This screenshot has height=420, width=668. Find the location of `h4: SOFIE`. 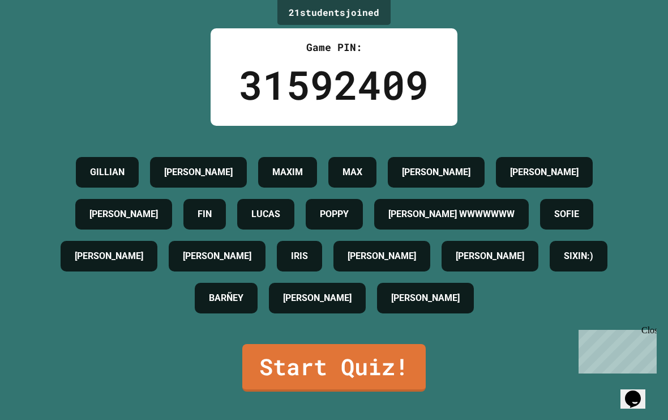

h4: SOFIE is located at coordinates (567, 214).